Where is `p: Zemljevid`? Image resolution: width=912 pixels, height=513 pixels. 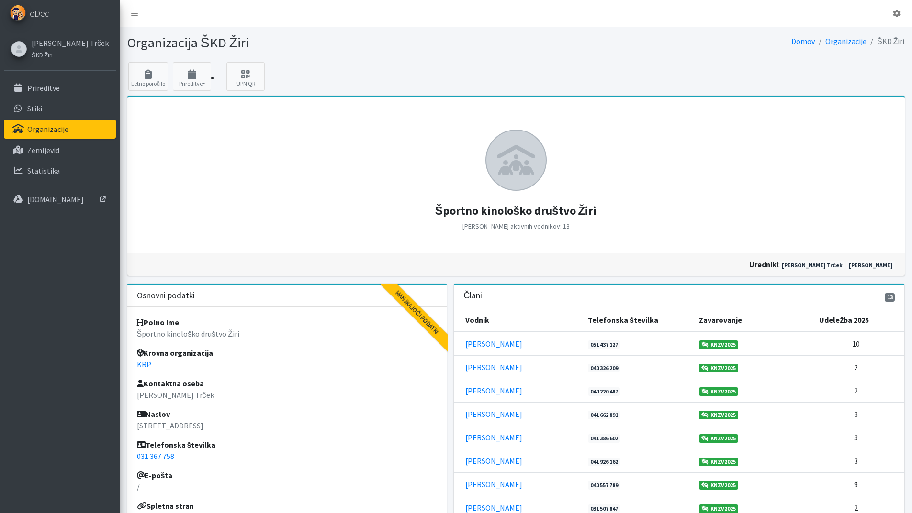 p: Zemljevid is located at coordinates (43, 150).